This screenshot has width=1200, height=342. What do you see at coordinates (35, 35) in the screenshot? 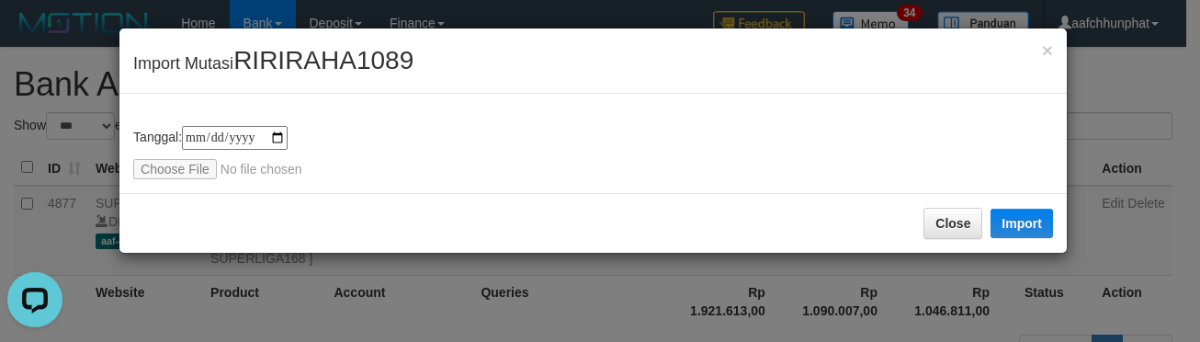
I see `button: Open LiveChat chat widget` at bounding box center [35, 35].